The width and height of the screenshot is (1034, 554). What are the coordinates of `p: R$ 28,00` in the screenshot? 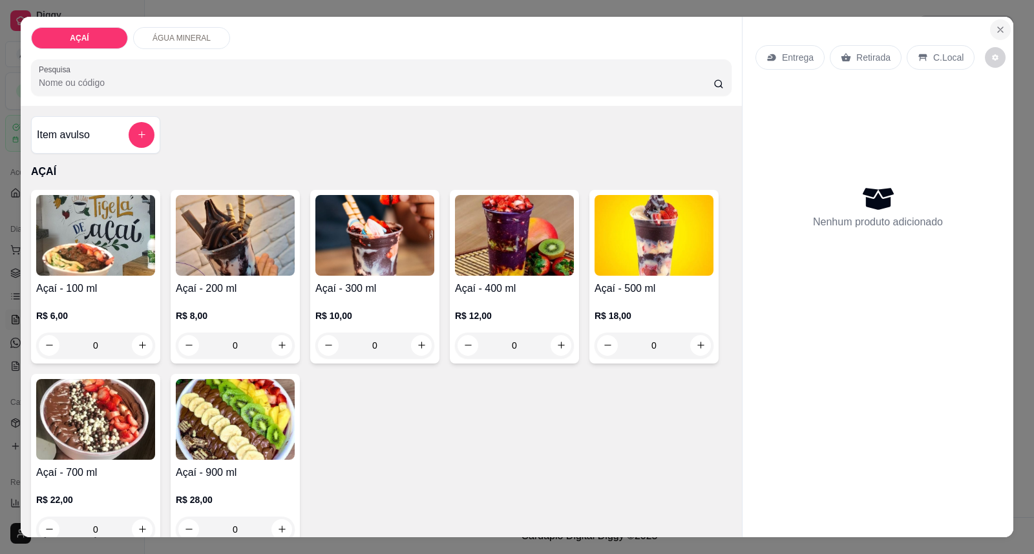 It's located at (235, 500).